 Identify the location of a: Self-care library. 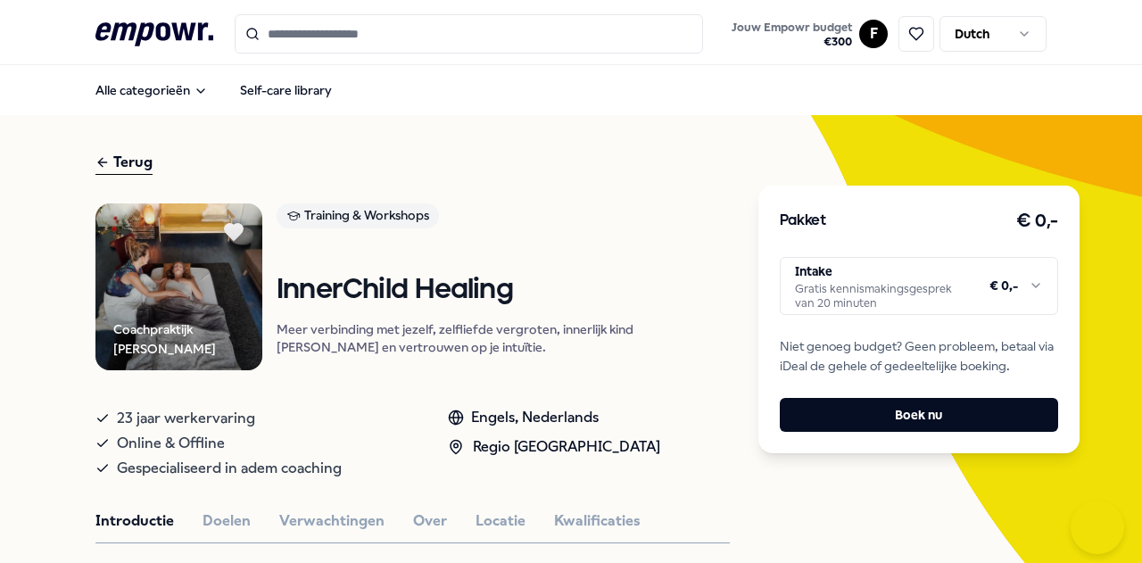
(286, 90).